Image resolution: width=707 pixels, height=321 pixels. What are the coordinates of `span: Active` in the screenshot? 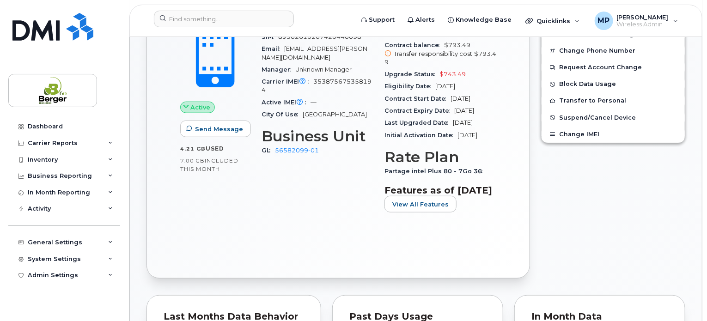 It's located at (201, 107).